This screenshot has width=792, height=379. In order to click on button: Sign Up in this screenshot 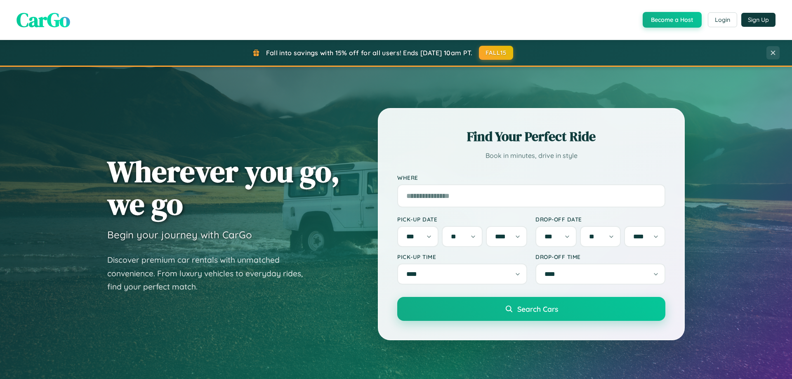, I will do `click(758, 20)`.